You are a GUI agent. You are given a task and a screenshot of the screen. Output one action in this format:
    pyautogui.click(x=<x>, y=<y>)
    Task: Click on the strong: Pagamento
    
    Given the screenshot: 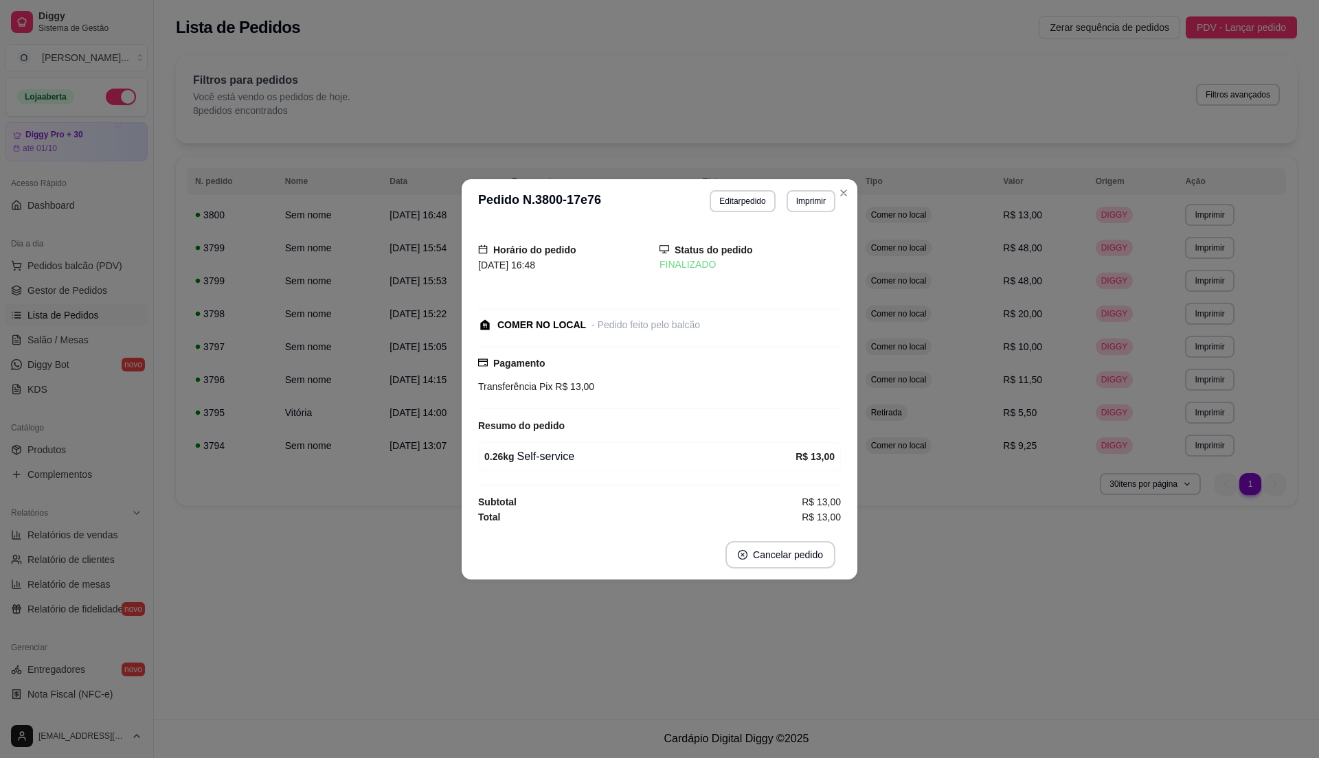 What is the action you would take?
    pyautogui.click(x=519, y=363)
    